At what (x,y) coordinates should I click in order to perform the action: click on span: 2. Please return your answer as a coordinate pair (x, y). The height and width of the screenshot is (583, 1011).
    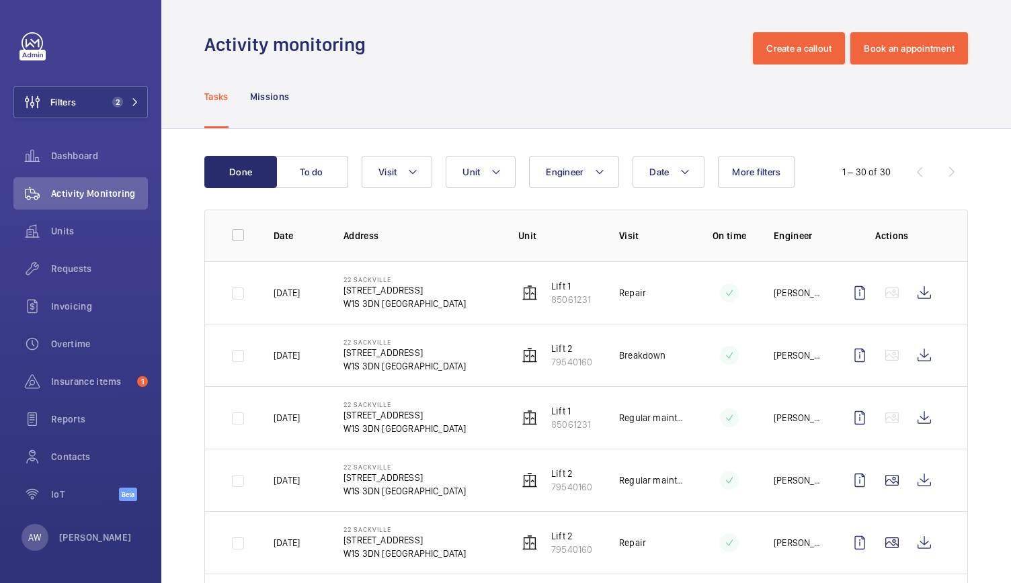
    Looking at the image, I should click on (118, 102).